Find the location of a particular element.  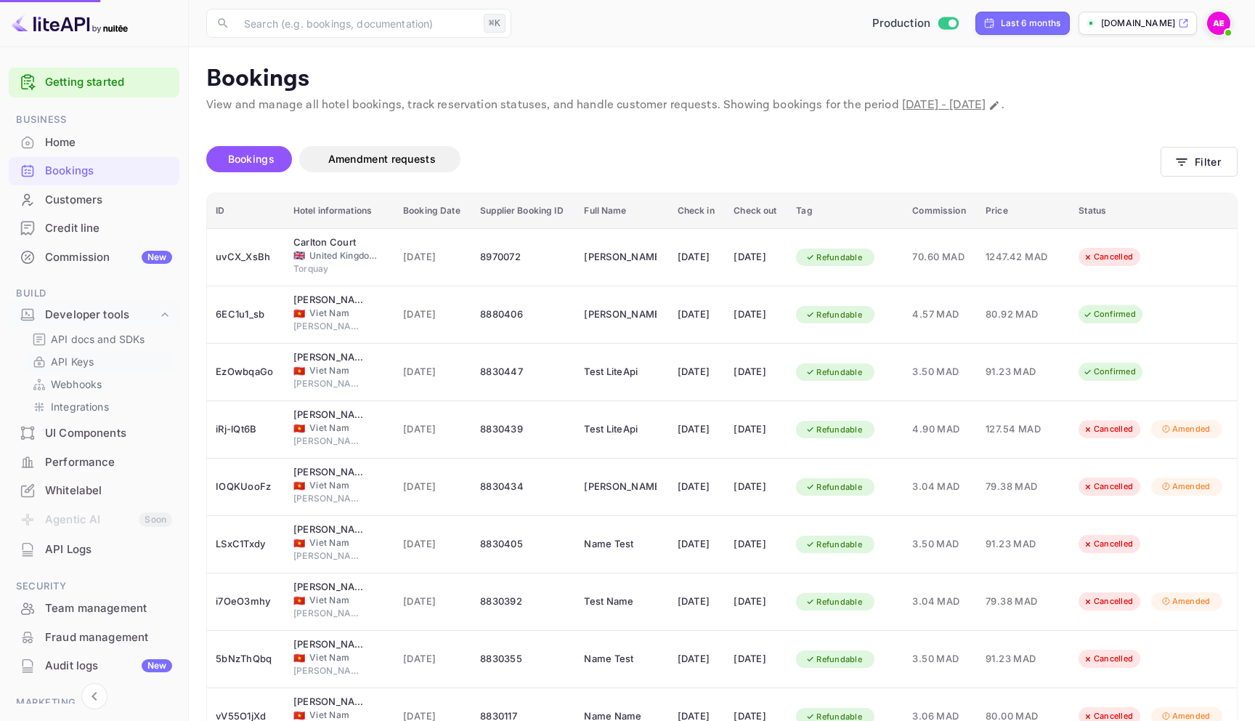

span: Production is located at coordinates (901, 23).